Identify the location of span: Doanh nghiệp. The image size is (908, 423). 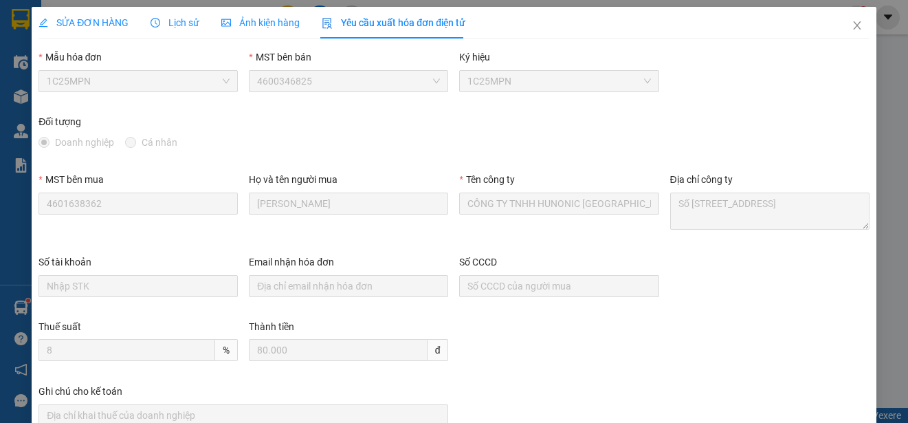
(85, 142).